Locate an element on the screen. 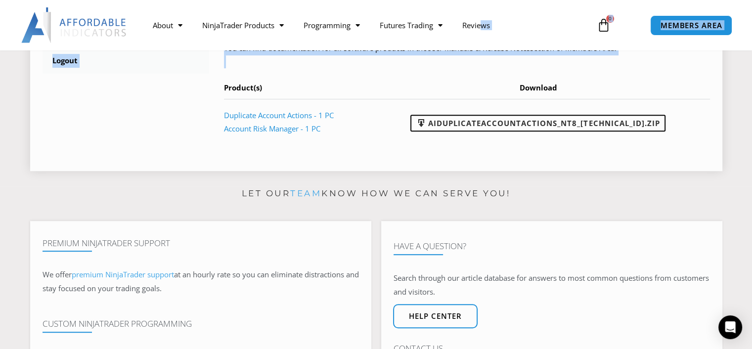  a: NinjaTrader Products is located at coordinates (243, 25).